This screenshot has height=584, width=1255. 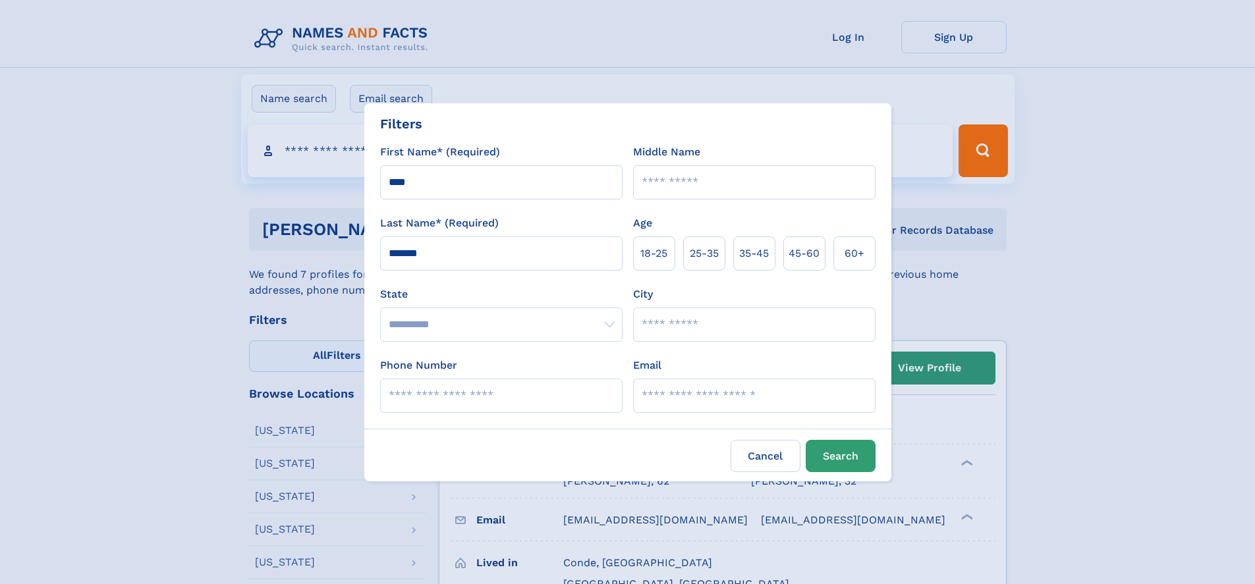 What do you see at coordinates (766, 456) in the screenshot?
I see `label: Cancel` at bounding box center [766, 456].